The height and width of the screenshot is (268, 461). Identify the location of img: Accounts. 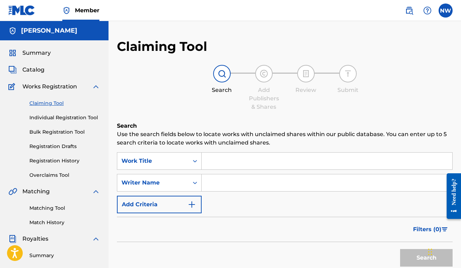
(13, 31).